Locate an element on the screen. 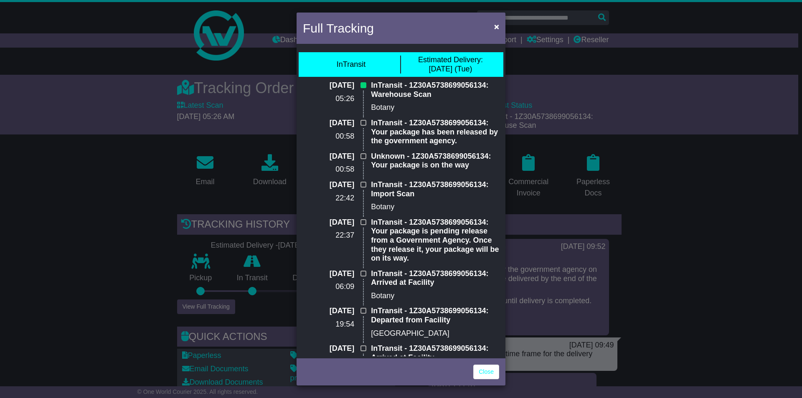 The image size is (802, 398). p: InTransit - 1Z30A5738699056134: Your package is pending release from a Government Agency. Once th... is located at coordinates (435, 241).